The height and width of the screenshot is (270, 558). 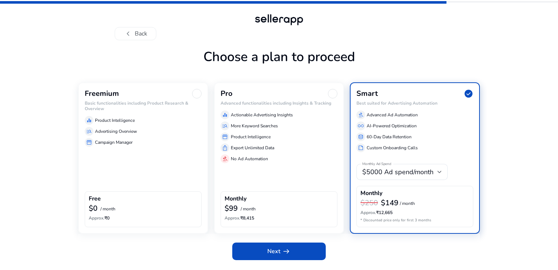 I want to click on span: summarize, so click(x=361, y=148).